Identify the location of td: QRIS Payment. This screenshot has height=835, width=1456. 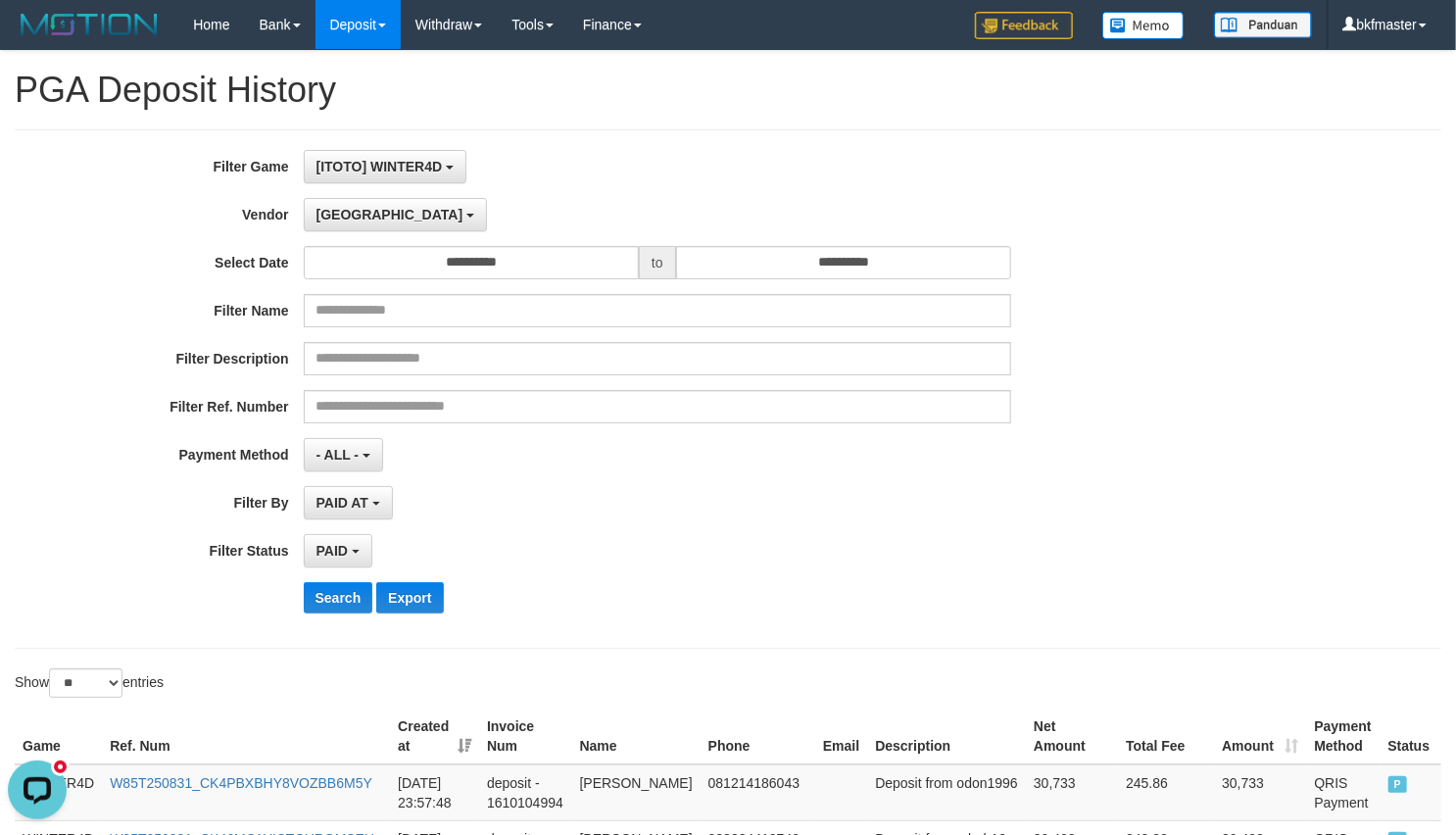
(1342, 793).